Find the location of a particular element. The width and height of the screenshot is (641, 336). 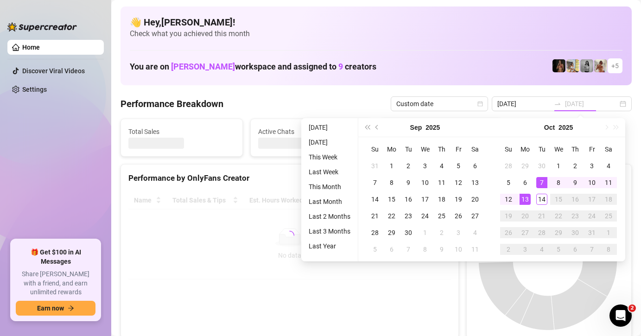

div: 11 is located at coordinates (442, 183).